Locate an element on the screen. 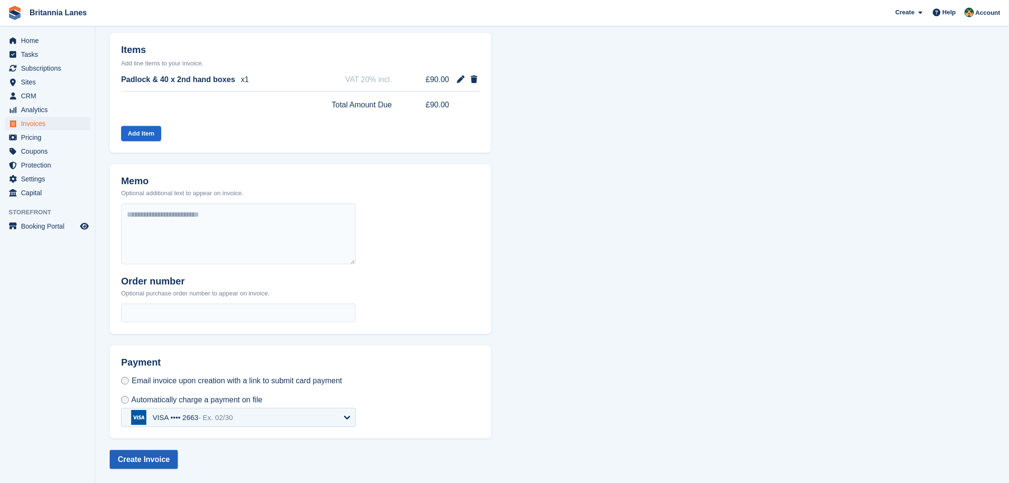 Image resolution: width=1009 pixels, height=483 pixels. h2: Items is located at coordinates (300, 51).